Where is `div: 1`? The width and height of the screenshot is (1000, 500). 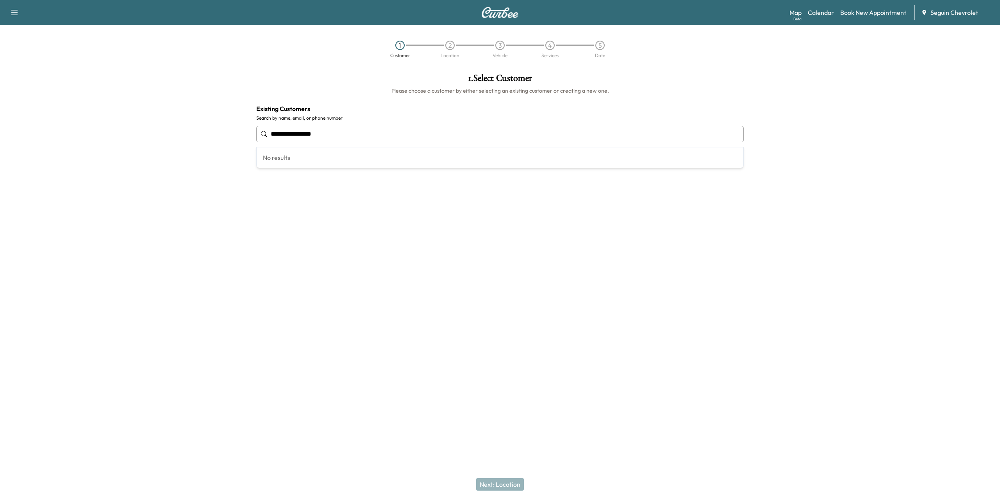
div: 1 is located at coordinates (400, 45).